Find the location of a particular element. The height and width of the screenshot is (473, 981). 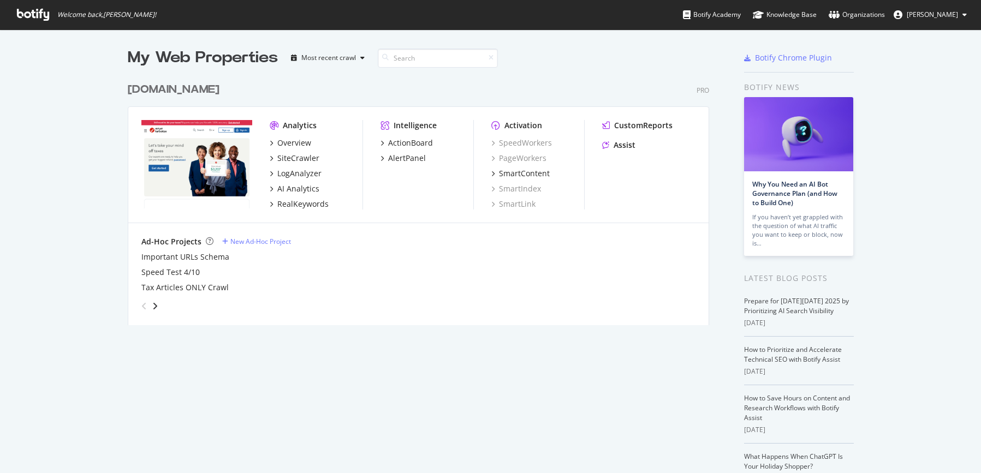

div: AI Analytics is located at coordinates (298, 189).